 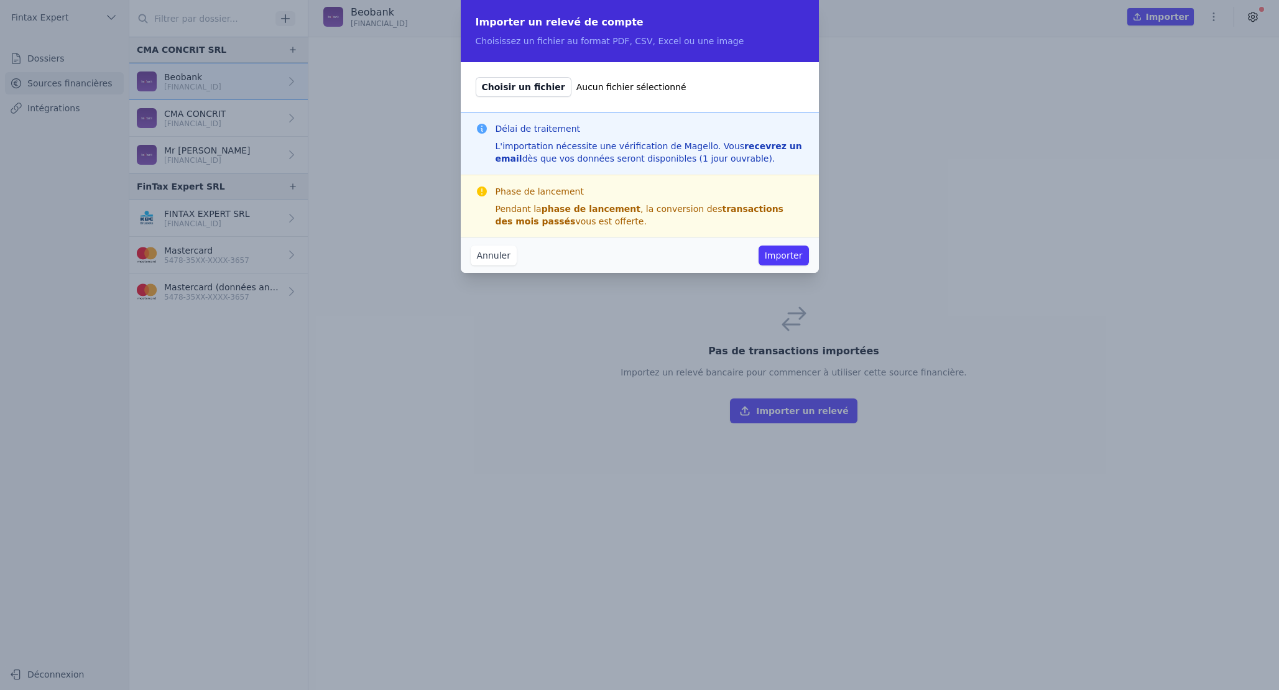 What do you see at coordinates (591, 209) in the screenshot?
I see `strong: phase de lancement` at bounding box center [591, 209].